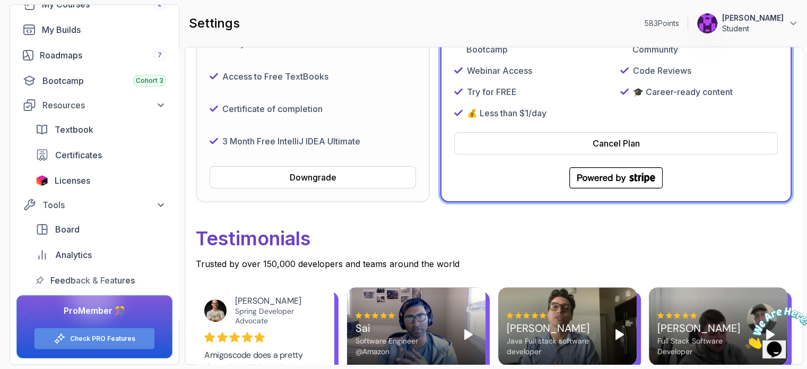  What do you see at coordinates (403, 328) in the screenshot?
I see `div: Sai` at bounding box center [403, 328].